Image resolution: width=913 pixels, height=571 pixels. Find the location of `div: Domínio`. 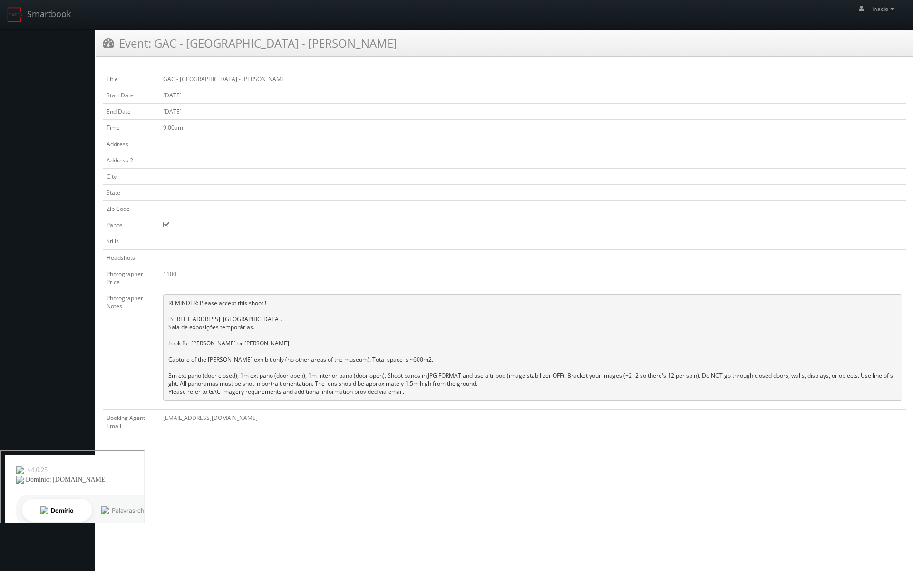

div: Domínio is located at coordinates (61, 59).